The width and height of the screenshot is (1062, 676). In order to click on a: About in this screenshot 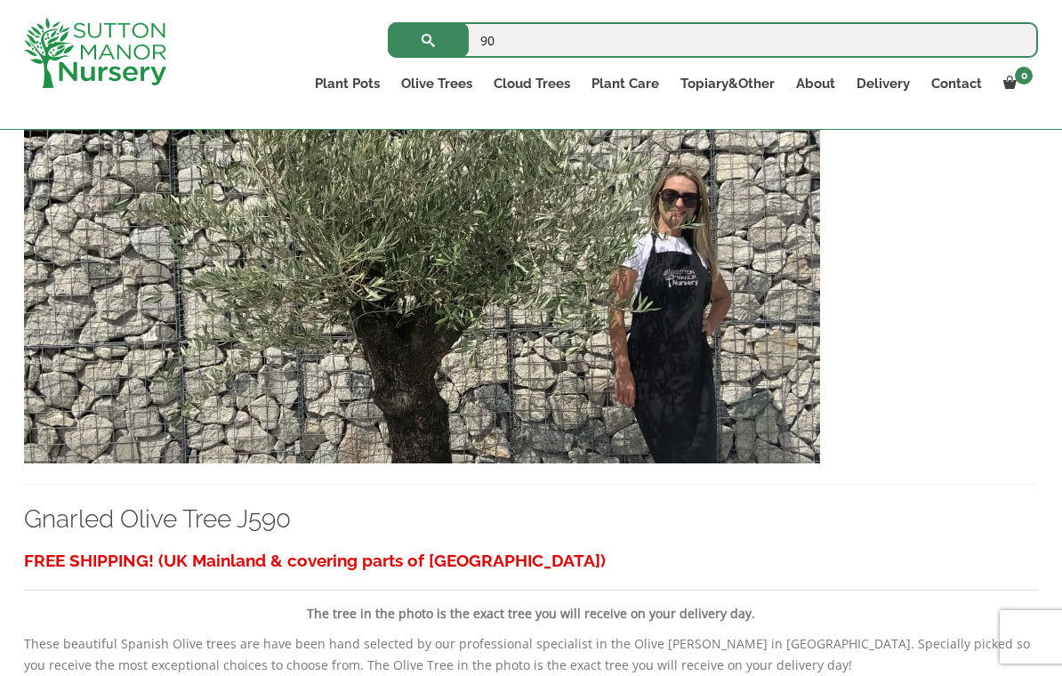, I will do `click(816, 84)`.